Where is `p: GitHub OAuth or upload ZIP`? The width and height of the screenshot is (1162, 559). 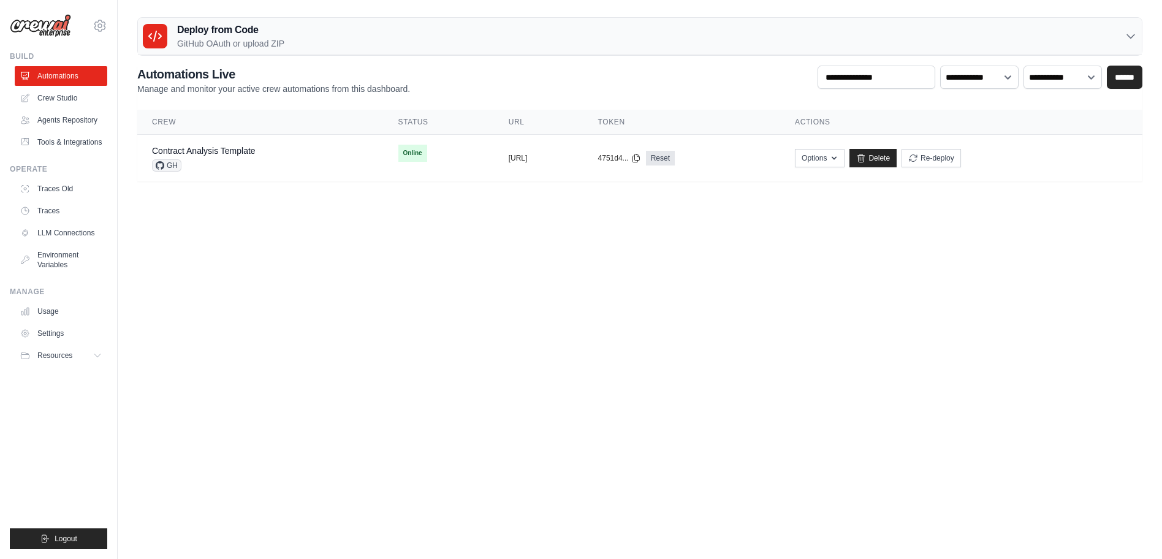
p: GitHub OAuth or upload ZIP is located at coordinates (230, 44).